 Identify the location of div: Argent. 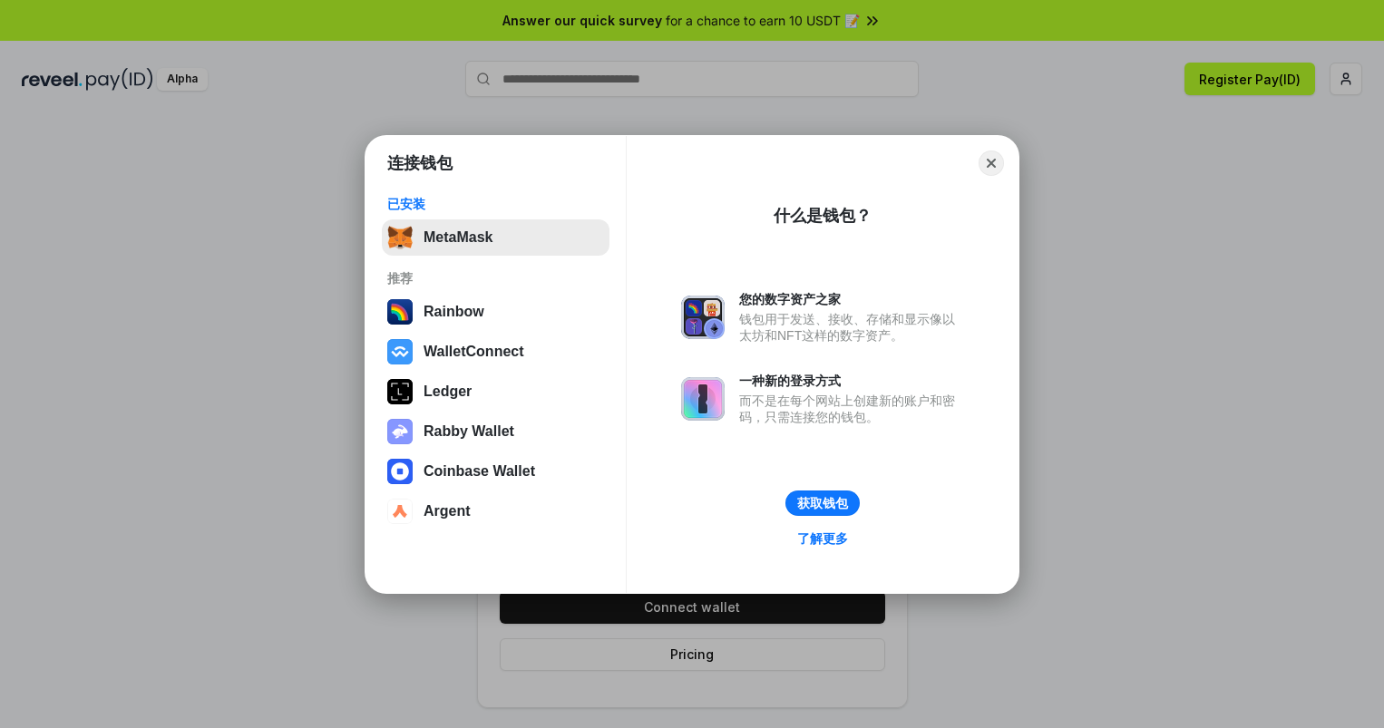
(447, 512).